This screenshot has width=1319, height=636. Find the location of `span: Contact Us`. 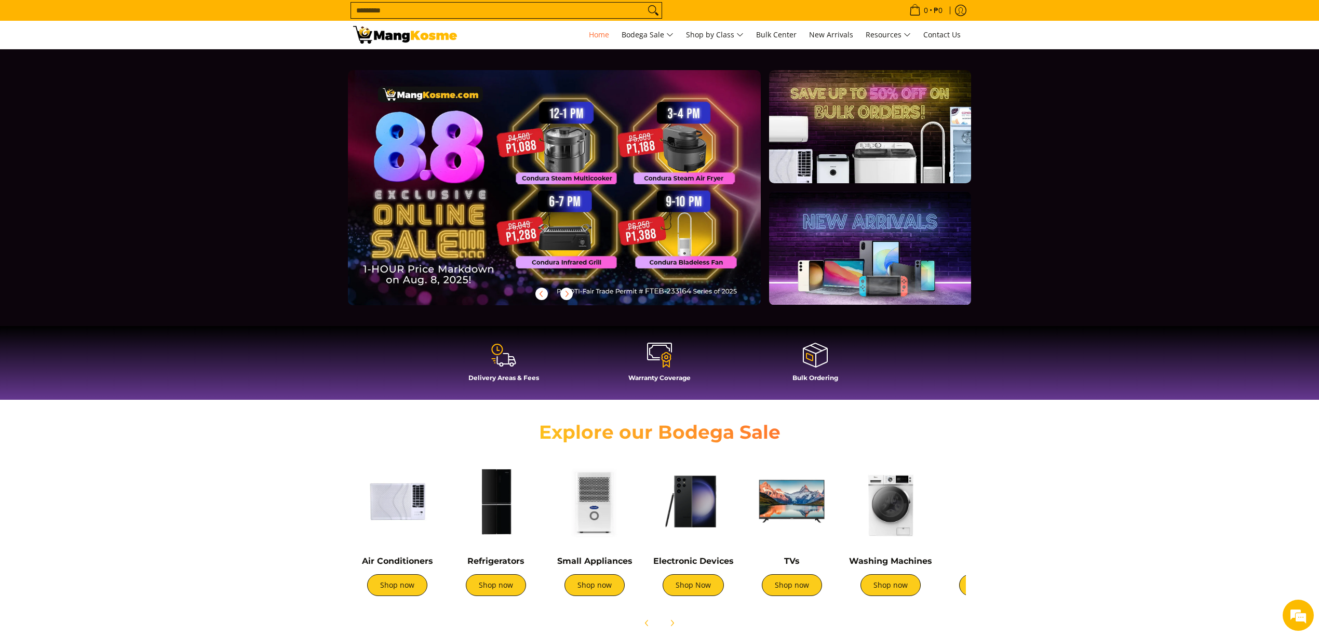

span: Contact Us is located at coordinates (942, 34).